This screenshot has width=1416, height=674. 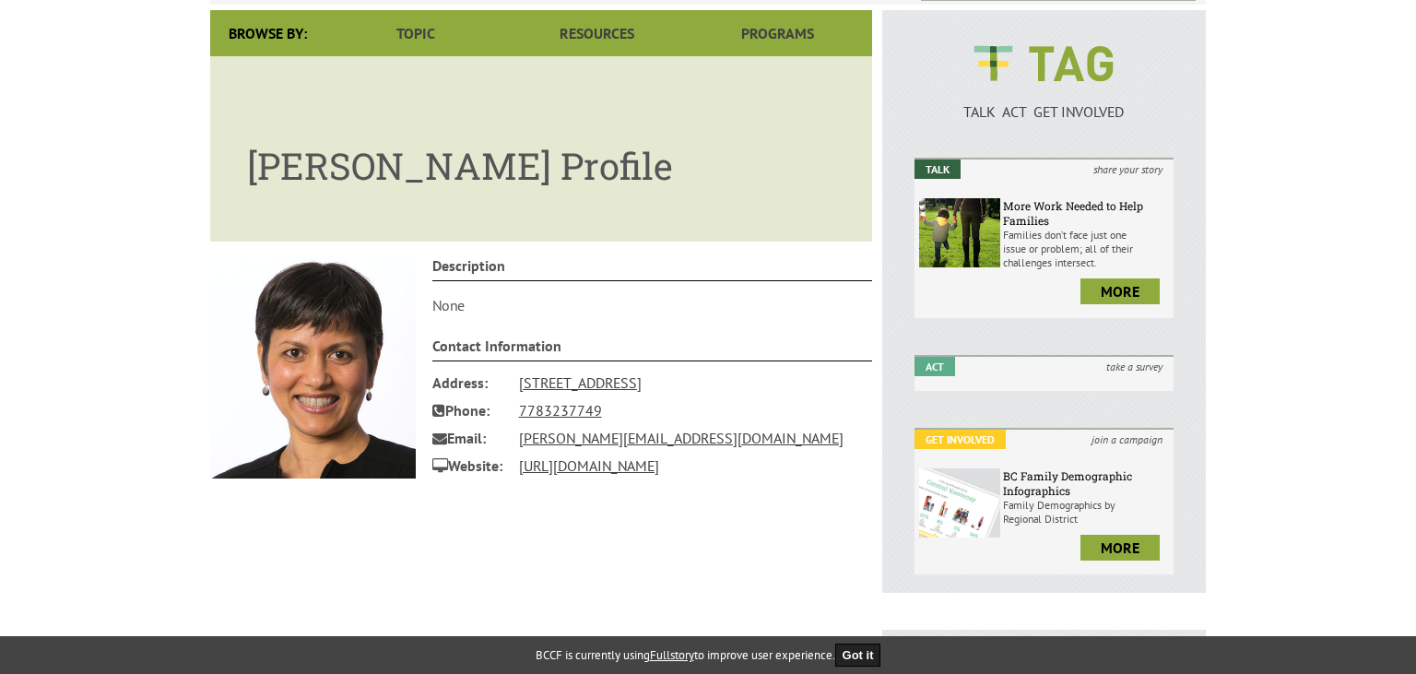 I want to click on em: Act, so click(x=935, y=366).